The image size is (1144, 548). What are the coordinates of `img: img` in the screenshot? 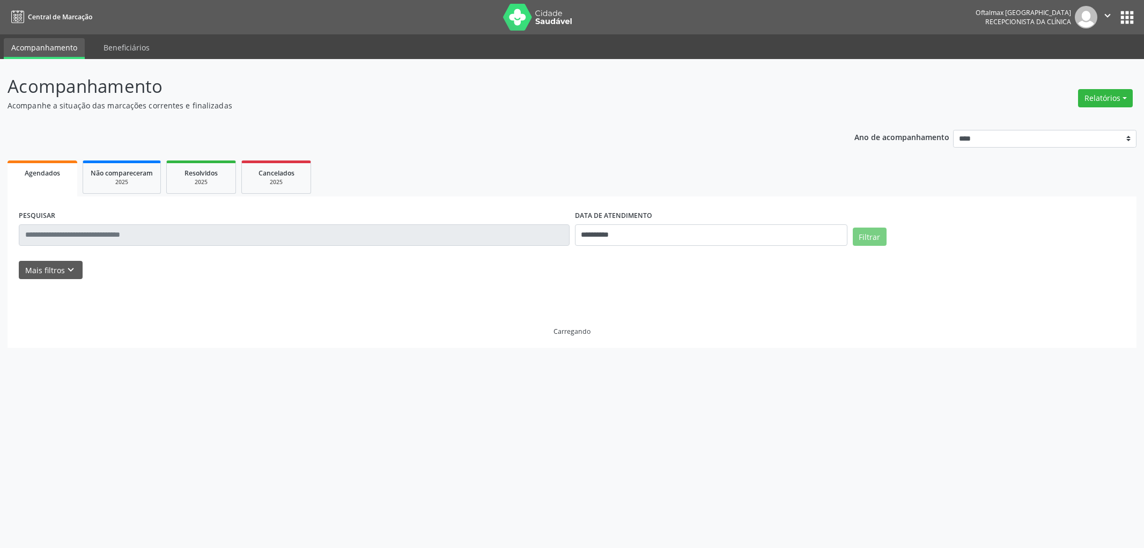 It's located at (1086, 17).